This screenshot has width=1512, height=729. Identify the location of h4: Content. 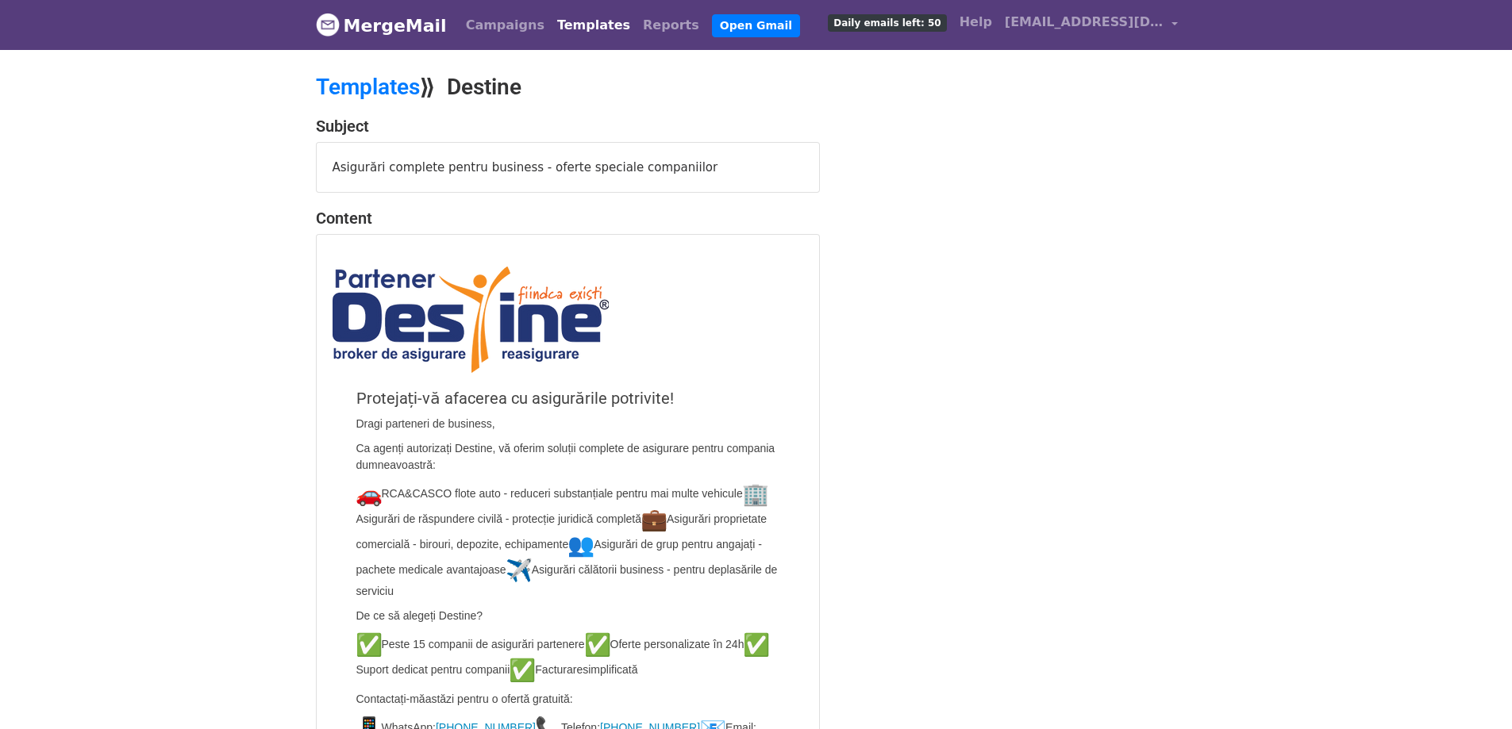
(567, 218).